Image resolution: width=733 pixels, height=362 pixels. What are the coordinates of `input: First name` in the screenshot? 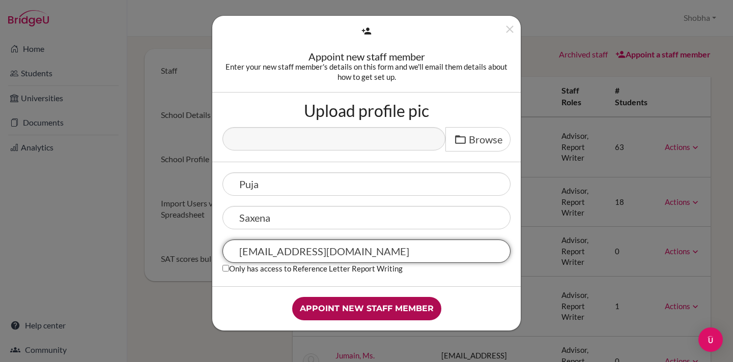 It's located at (367, 184).